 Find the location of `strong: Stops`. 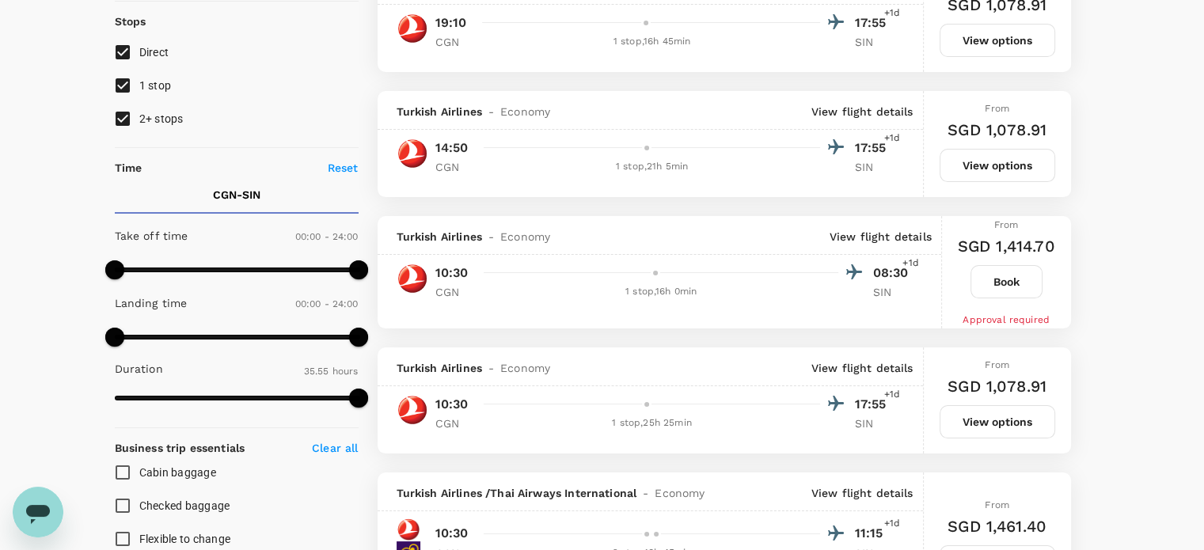

strong: Stops is located at coordinates (131, 21).